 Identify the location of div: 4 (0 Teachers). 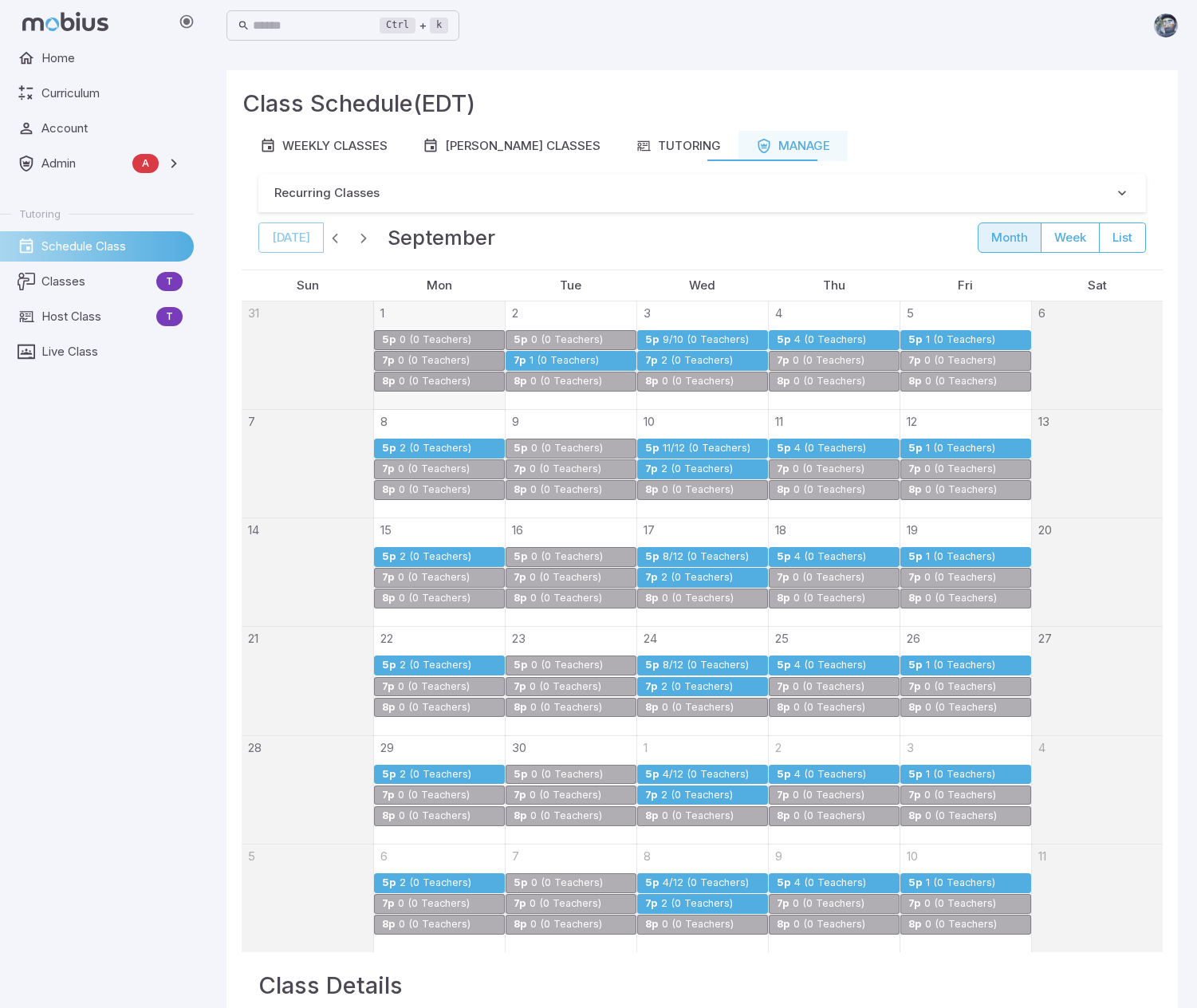
(830, 556).